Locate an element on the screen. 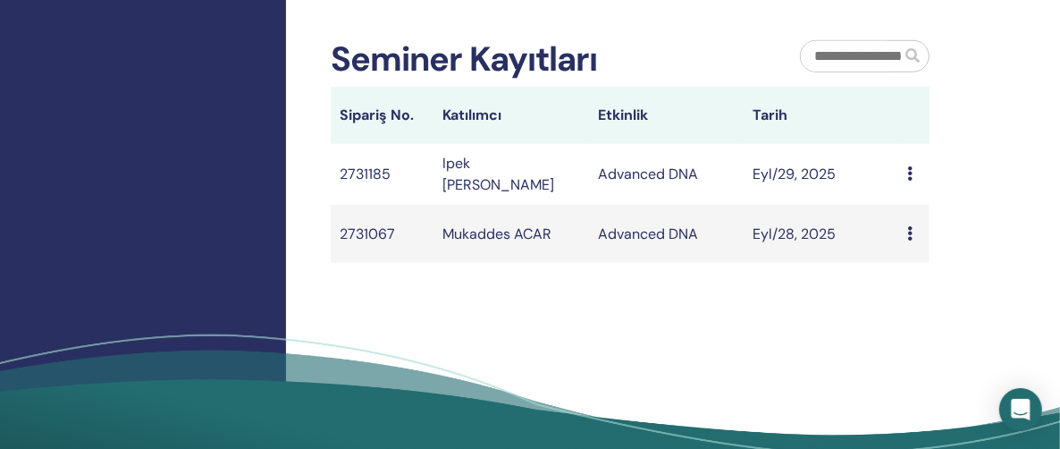 This screenshot has width=1060, height=449. th: Katılımcı is located at coordinates (511, 115).